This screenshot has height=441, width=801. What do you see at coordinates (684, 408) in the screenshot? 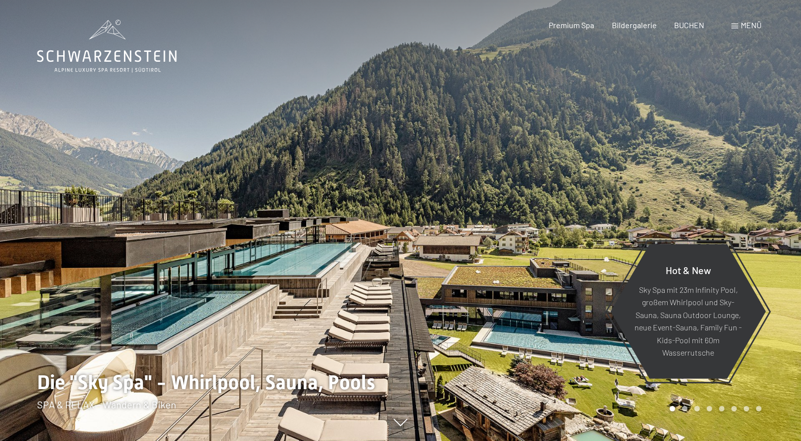
I see `div: Carousel Page 2` at bounding box center [684, 408].